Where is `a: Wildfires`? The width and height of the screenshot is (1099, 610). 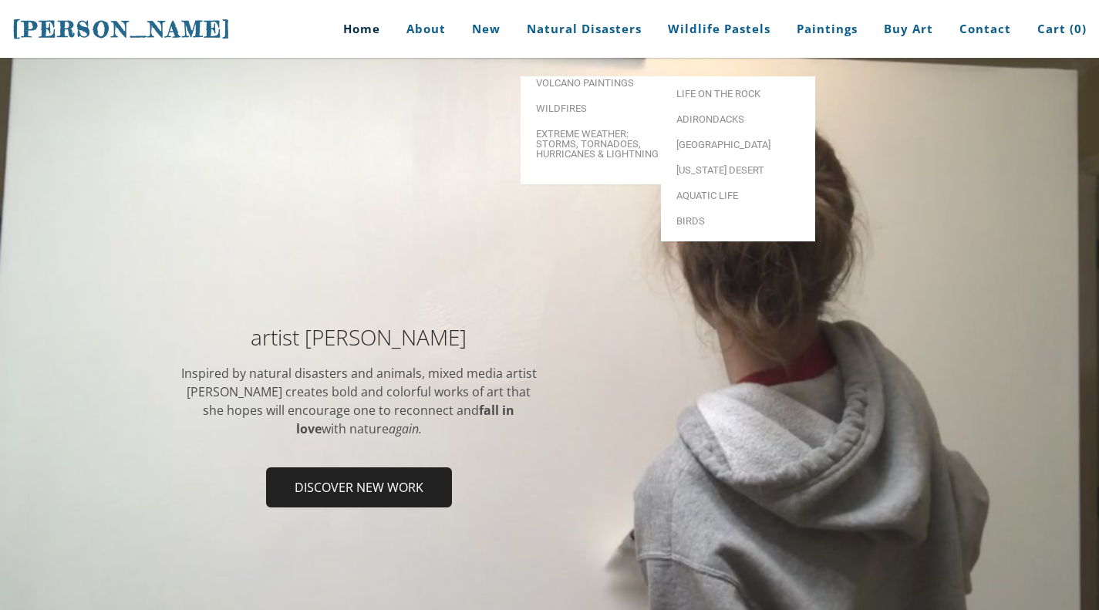
a: Wildfires is located at coordinates (597, 108).